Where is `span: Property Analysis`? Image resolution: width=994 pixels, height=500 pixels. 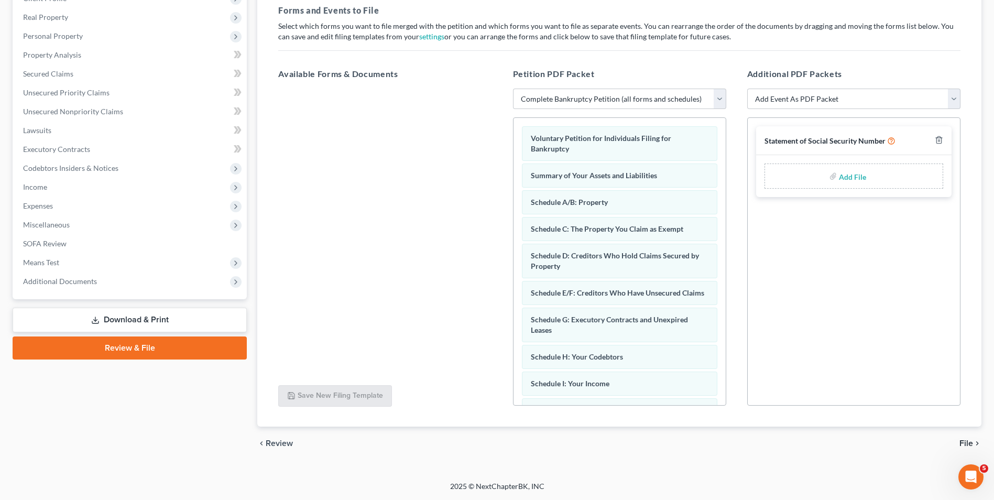 span: Property Analysis is located at coordinates (52, 55).